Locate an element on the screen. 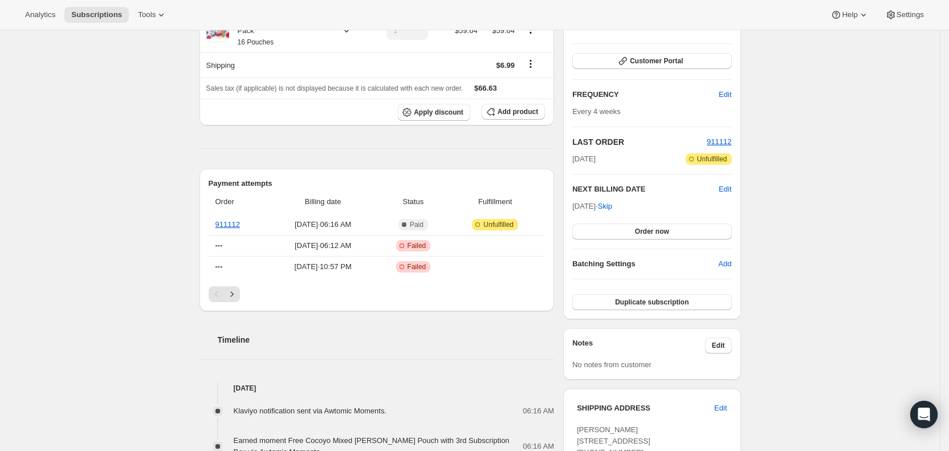 The image size is (949, 451). span: Tools is located at coordinates (147, 15).